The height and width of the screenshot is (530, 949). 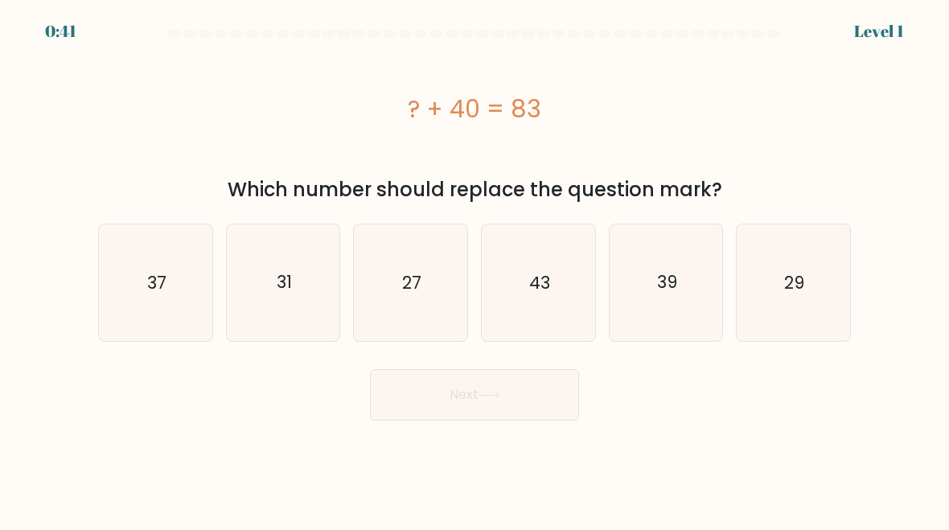 What do you see at coordinates (666, 281) in the screenshot?
I see `text: 39` at bounding box center [666, 281].